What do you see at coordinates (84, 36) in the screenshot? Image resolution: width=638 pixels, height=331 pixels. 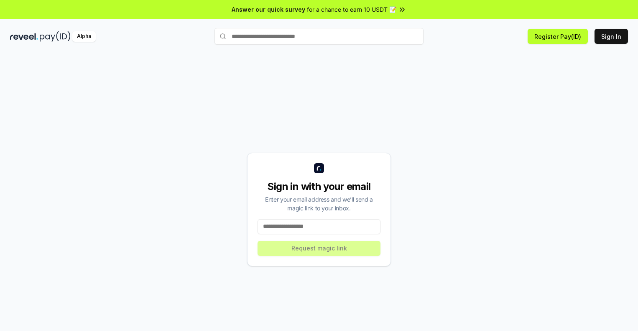 I see `div: Alpha` at bounding box center [84, 36].